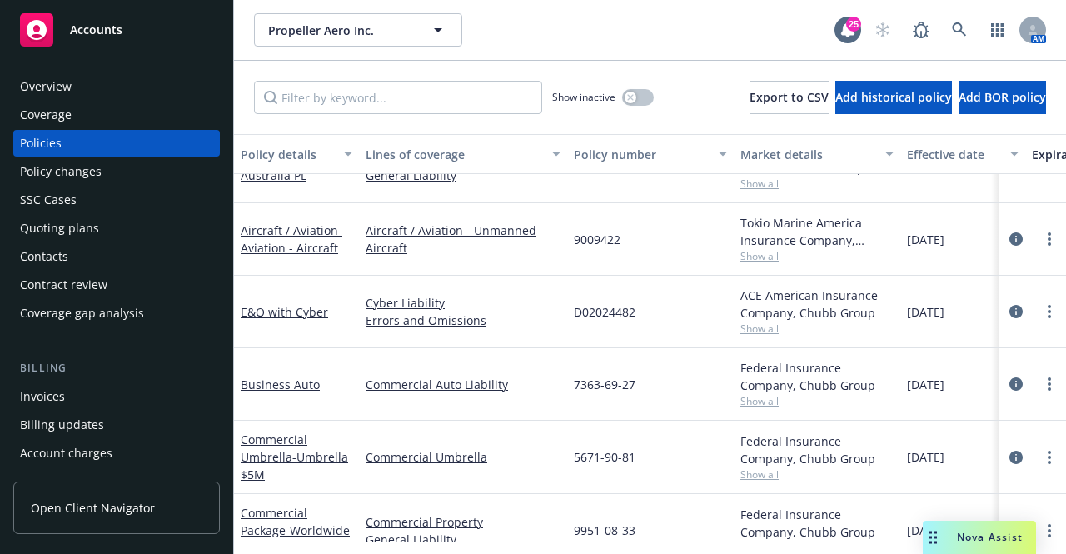 The height and width of the screenshot is (554, 1066). What do you see at coordinates (788, 97) in the screenshot?
I see `span: Export to CSV` at bounding box center [788, 97].